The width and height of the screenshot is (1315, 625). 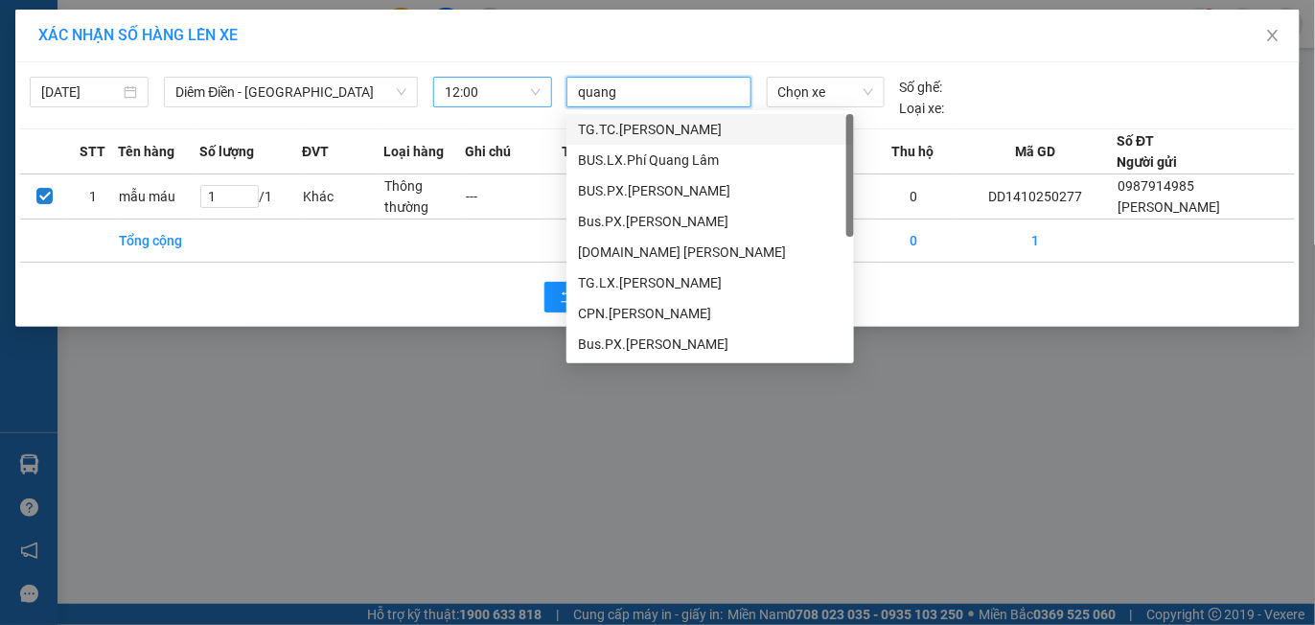 I want to click on td: DD1410250277, so click(x=1036, y=197).